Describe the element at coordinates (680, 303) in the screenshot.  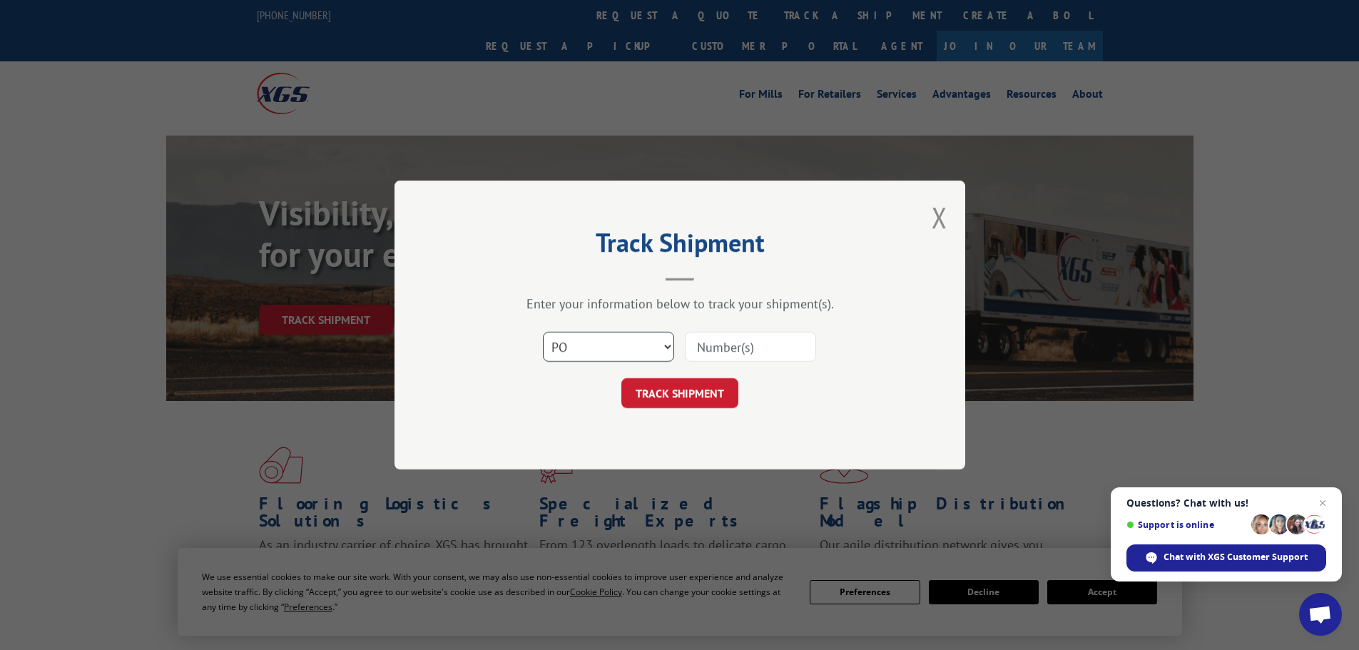
I see `div: Enter your information below to track your shipment(s).` at that location.